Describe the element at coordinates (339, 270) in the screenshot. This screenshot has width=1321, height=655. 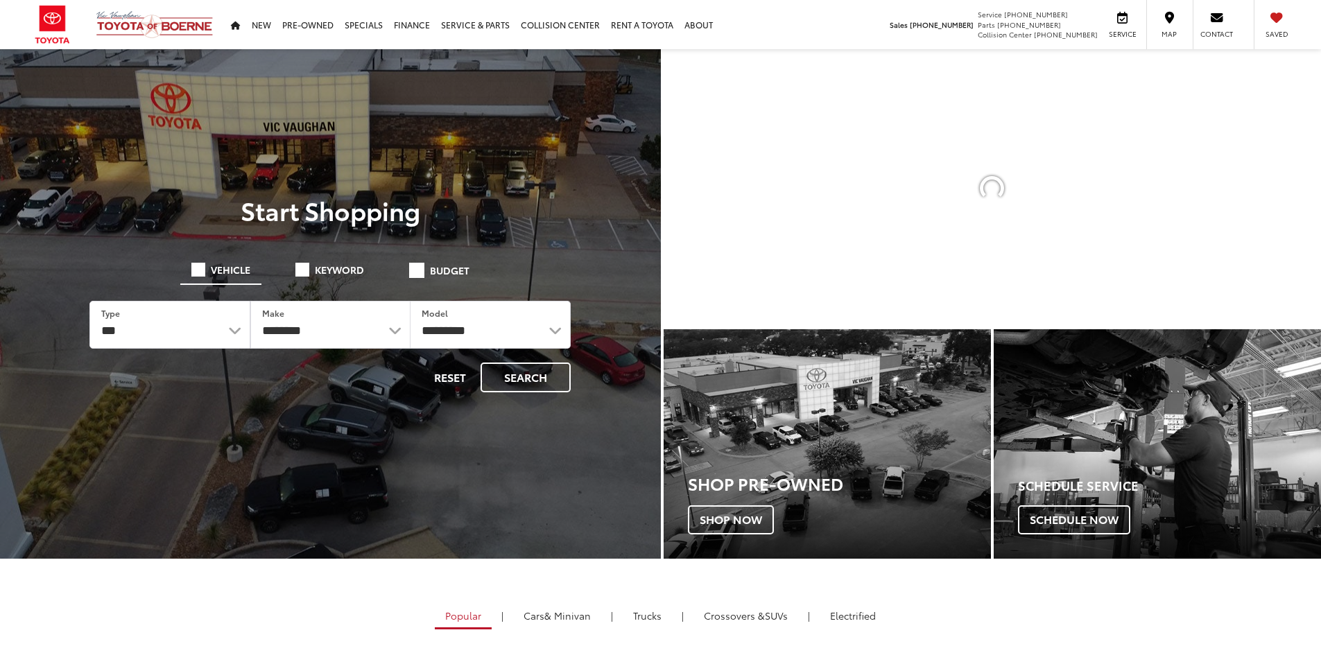
I see `span: Keyword` at that location.